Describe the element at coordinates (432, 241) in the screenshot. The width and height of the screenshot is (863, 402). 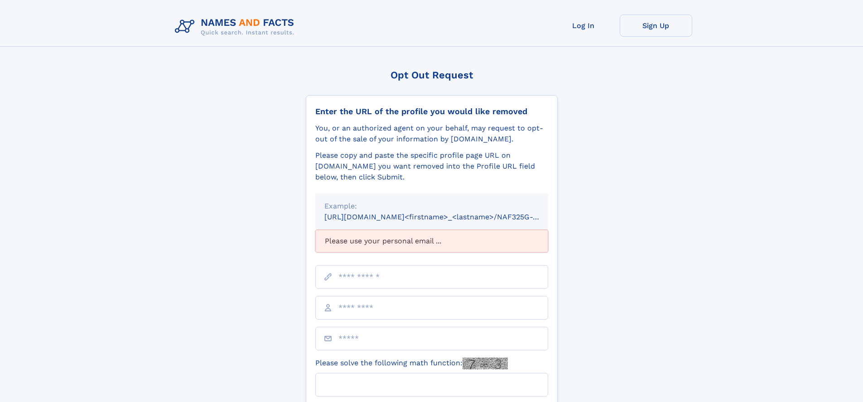
I see `div: Please use your personal email ...` at that location.